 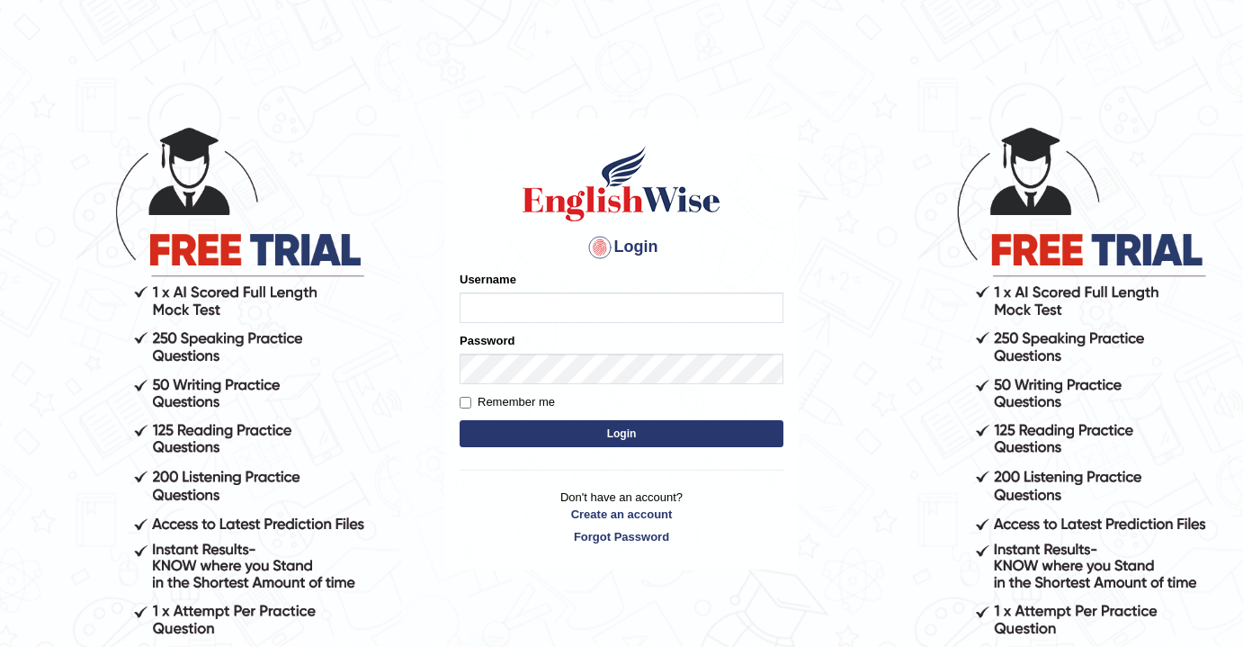 I want to click on label: Password, so click(x=487, y=340).